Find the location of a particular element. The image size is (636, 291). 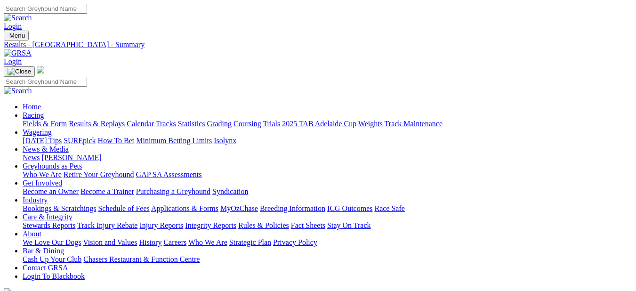

a: News is located at coordinates (31, 157).